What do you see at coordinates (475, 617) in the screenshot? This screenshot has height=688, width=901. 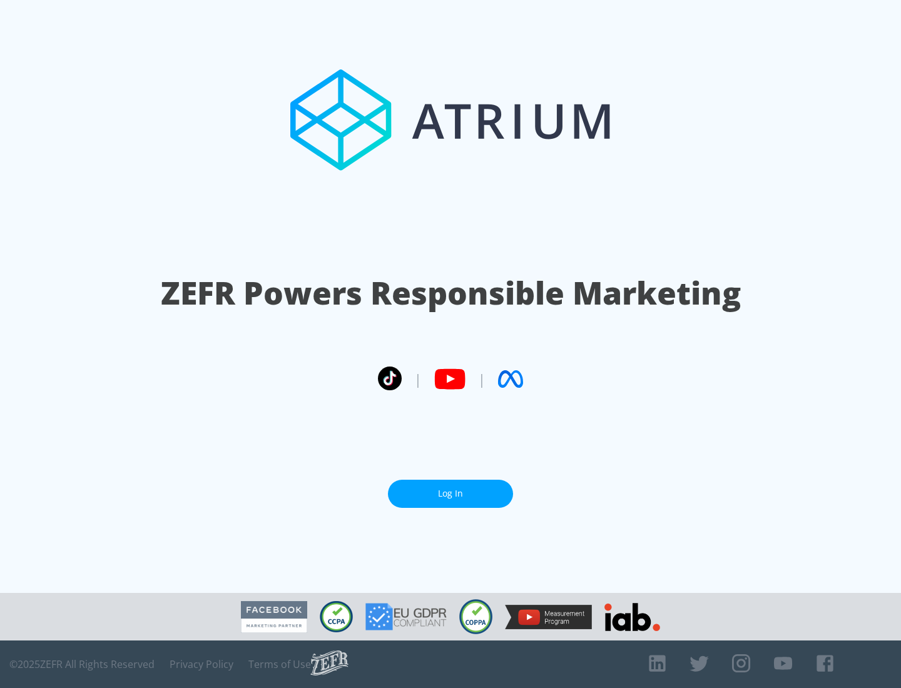 I see `img: COPPA Compliant` at bounding box center [475, 617].